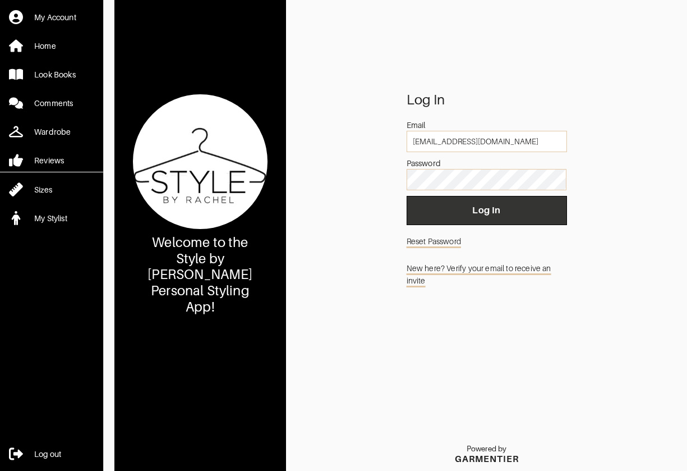  Describe the element at coordinates (487, 458) in the screenshot. I see `div: GARMENTIER` at that location.